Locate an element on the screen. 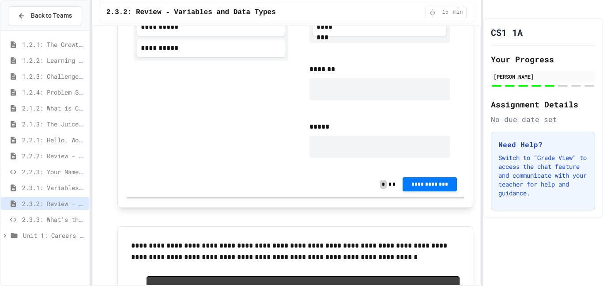  h1: CS1 1A is located at coordinates (507, 32).